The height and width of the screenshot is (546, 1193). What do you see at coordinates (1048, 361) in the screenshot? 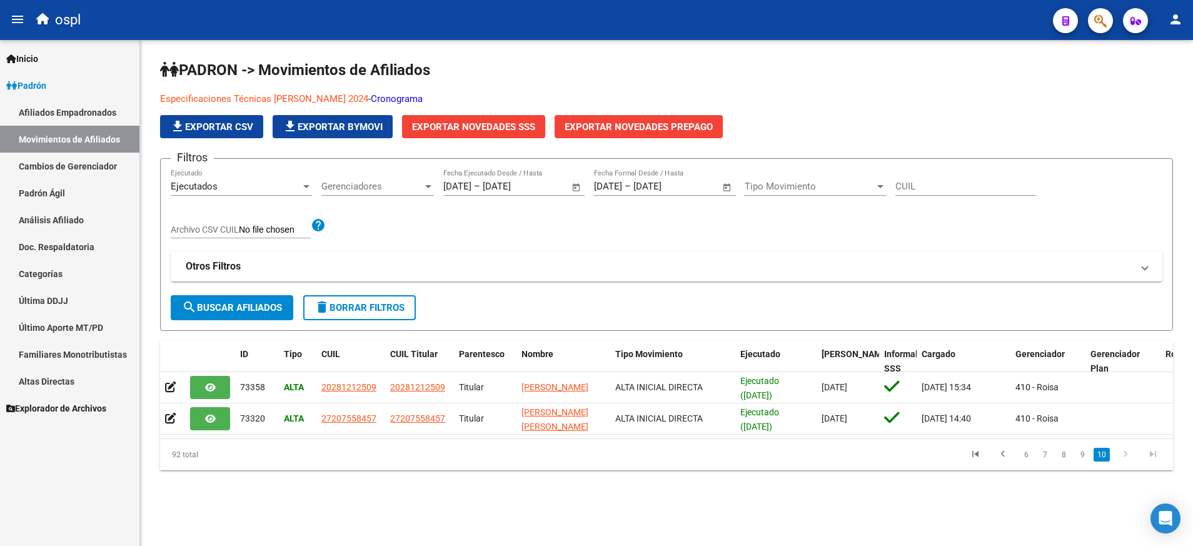
I see `datatable-header-cell: Gerenciador` at bounding box center [1048, 361].